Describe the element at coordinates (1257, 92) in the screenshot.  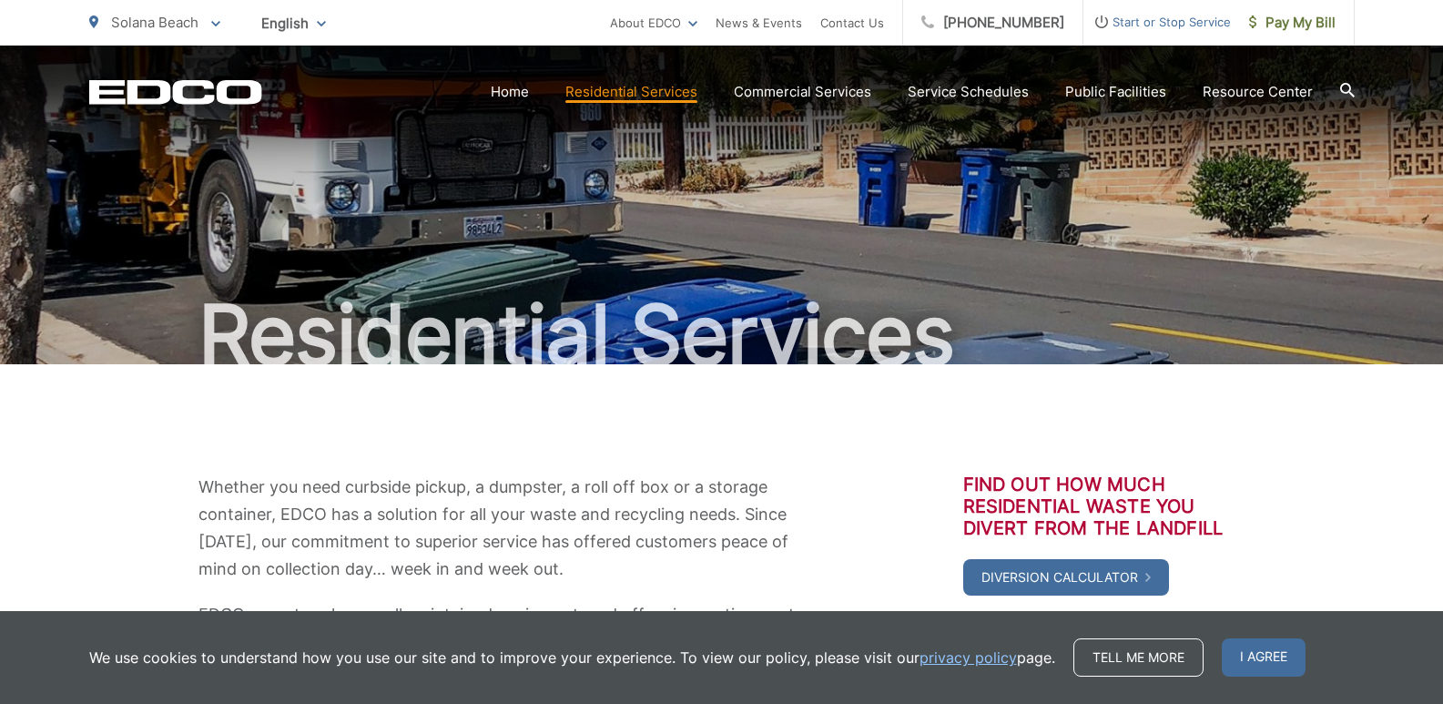
I see `a: Resource Center` at that location.